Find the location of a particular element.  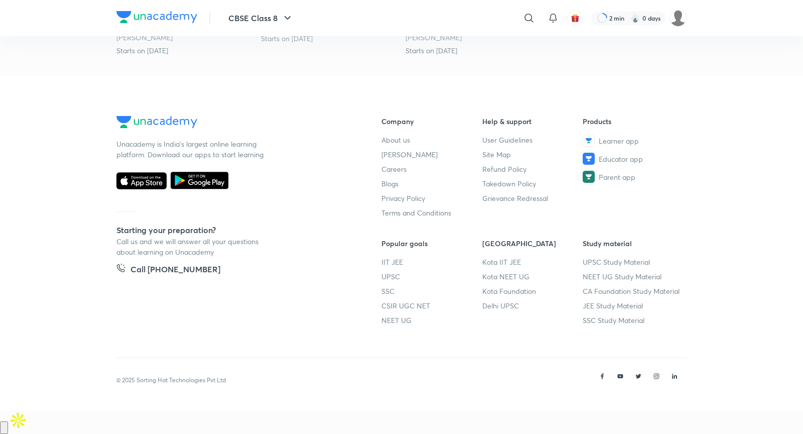

div: Starts on 7th Oct is located at coordinates (474, 51).